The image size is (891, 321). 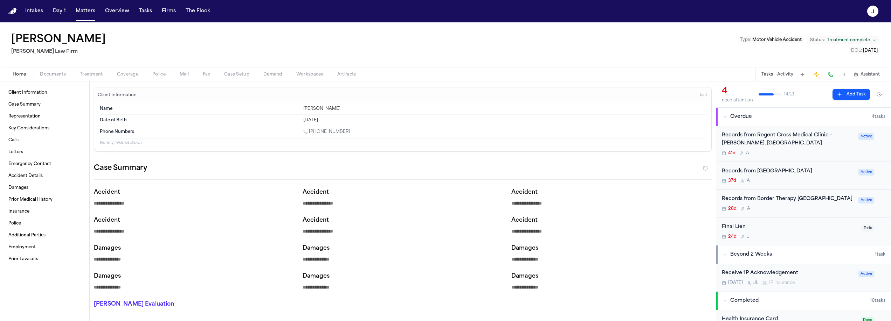 What do you see at coordinates (789, 95) in the screenshot?
I see `span: 14 / 21` at bounding box center [789, 95].